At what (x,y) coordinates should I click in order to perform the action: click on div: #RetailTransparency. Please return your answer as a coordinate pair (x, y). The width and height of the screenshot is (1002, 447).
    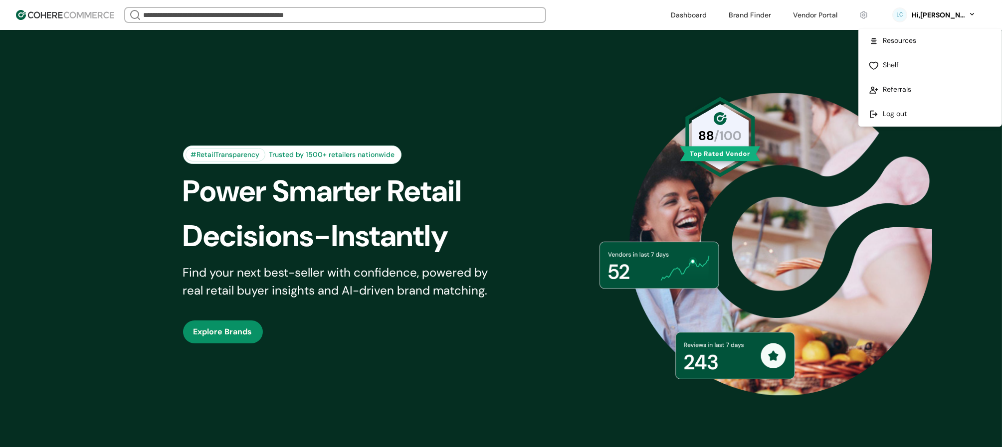
    Looking at the image, I should click on (225, 155).